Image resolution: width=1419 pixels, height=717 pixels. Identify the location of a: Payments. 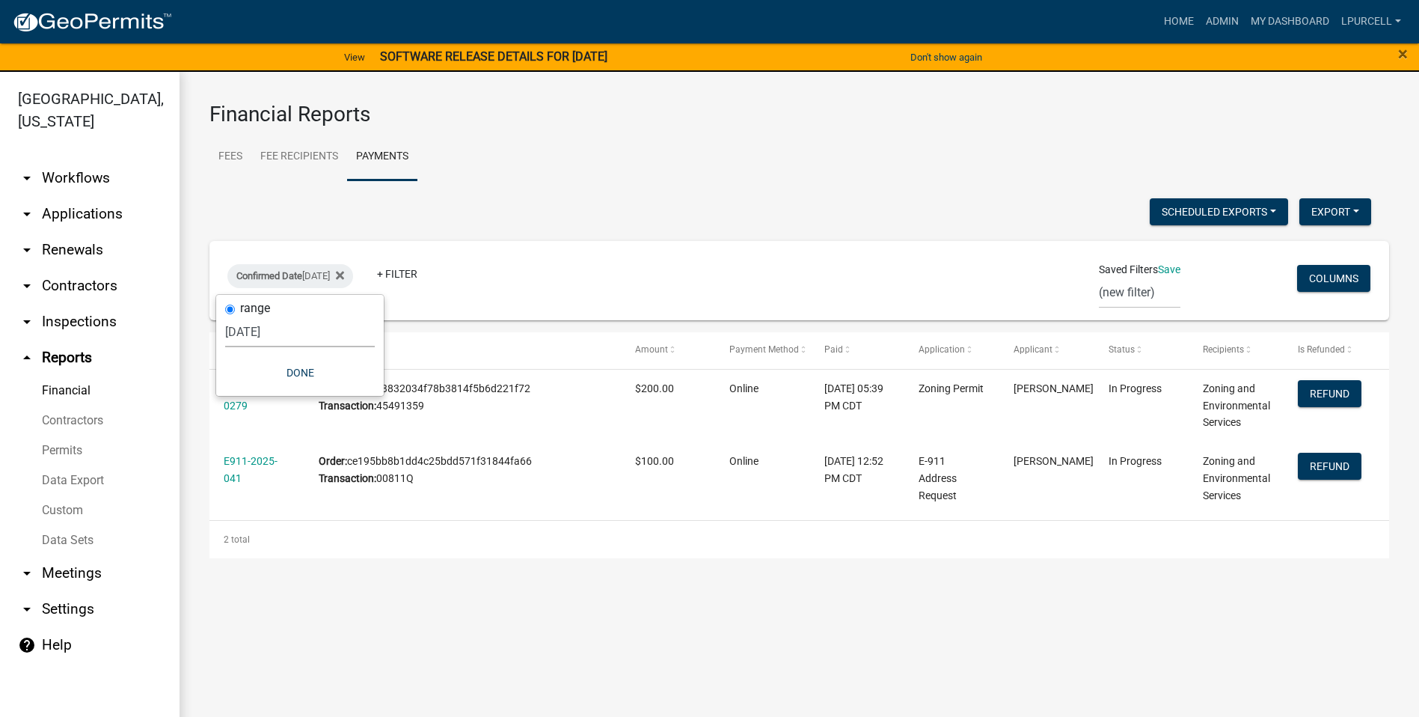
(382, 157).